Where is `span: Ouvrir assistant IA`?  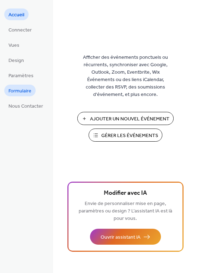 span: Ouvrir assistant IA is located at coordinates (121, 237).